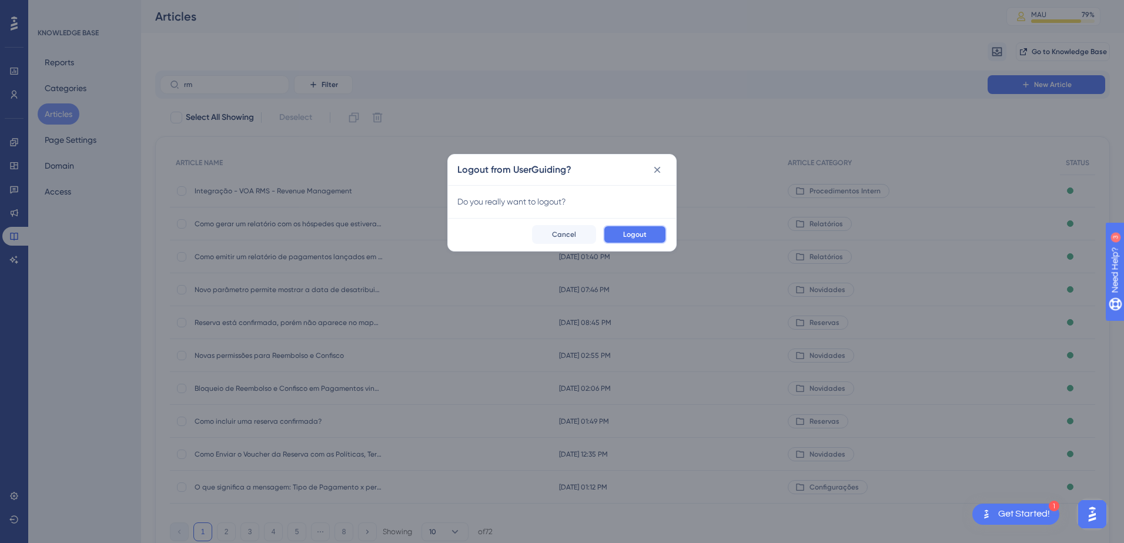 Image resolution: width=1124 pixels, height=543 pixels. What do you see at coordinates (1024, 514) in the screenshot?
I see `div: Get Started!` at bounding box center [1024, 514].